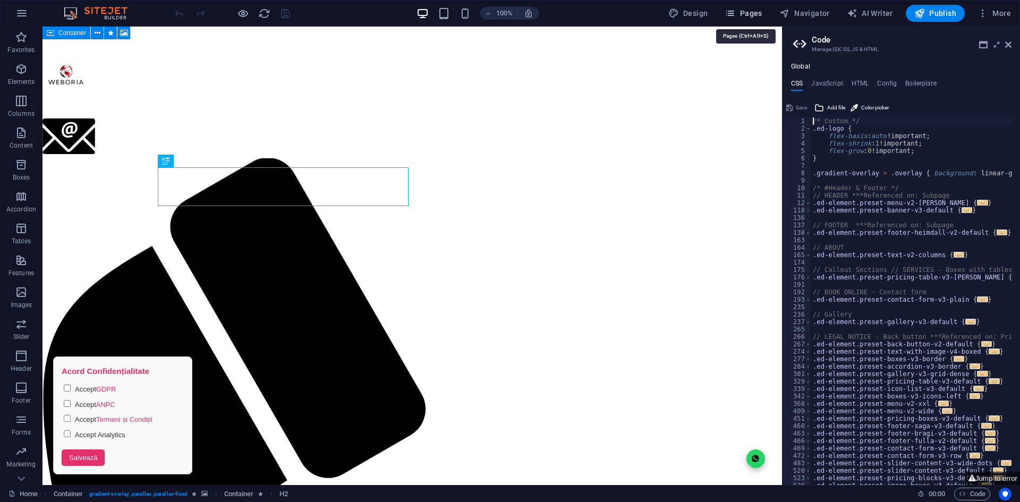 This screenshot has height=502, width=1020. What do you see at coordinates (798, 240) in the screenshot?
I see `div: 163` at bounding box center [798, 240].